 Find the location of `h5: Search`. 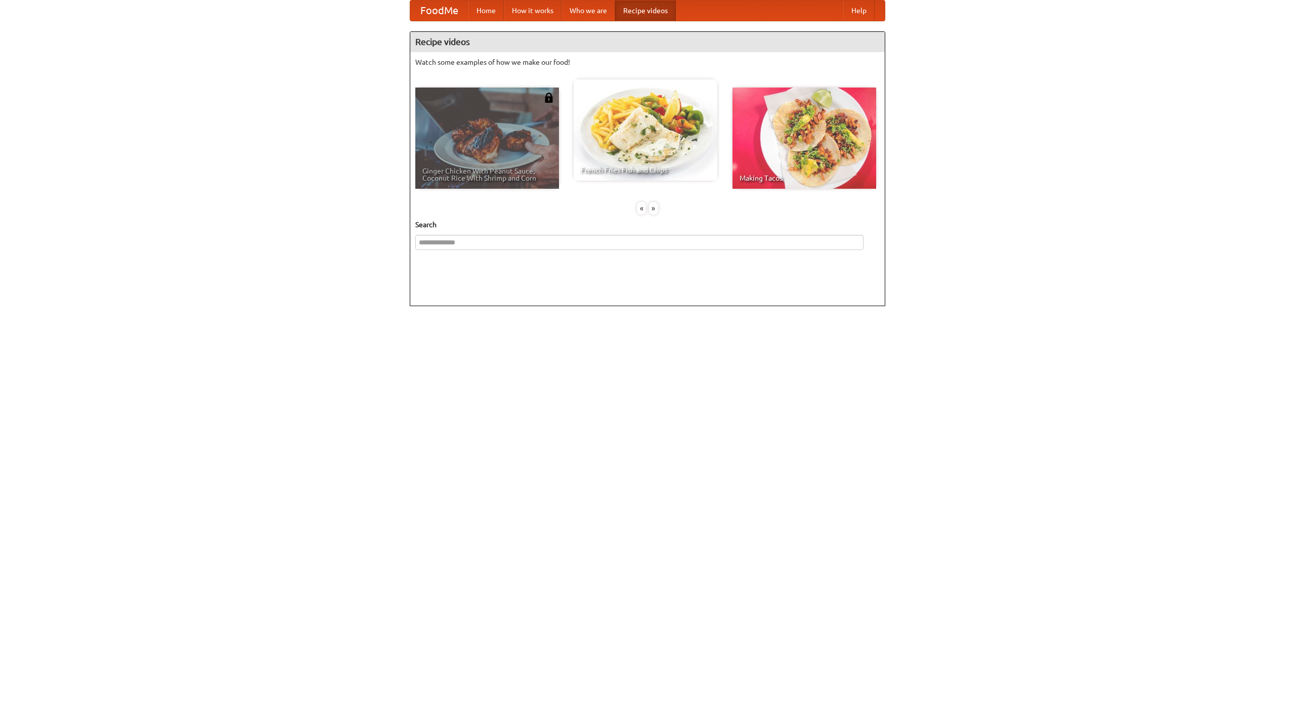

h5: Search is located at coordinates (648, 225).